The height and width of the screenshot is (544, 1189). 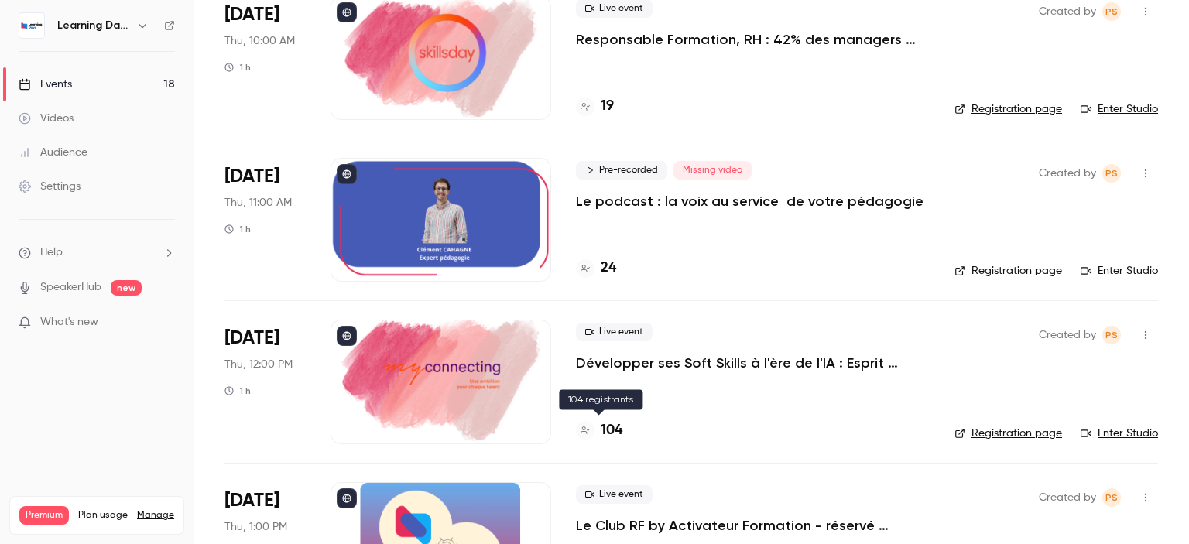 What do you see at coordinates (156, 515) in the screenshot?
I see `a: Manage` at bounding box center [156, 515].